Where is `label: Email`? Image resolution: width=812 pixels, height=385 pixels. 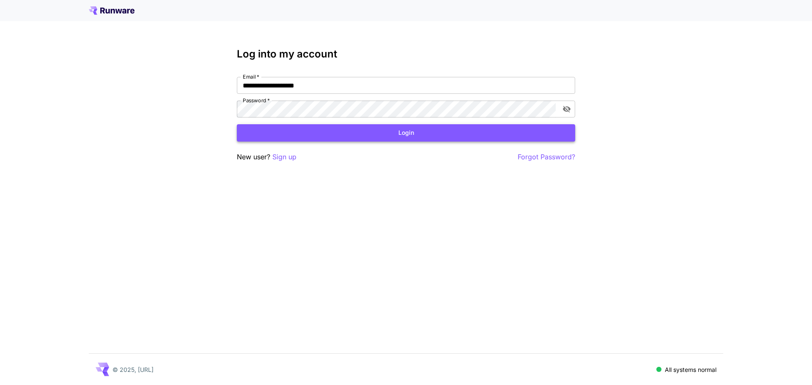
label: Email is located at coordinates (251, 77).